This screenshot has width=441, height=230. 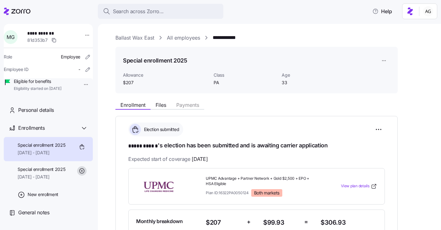 I want to click on a: View plan details, so click(x=359, y=186).